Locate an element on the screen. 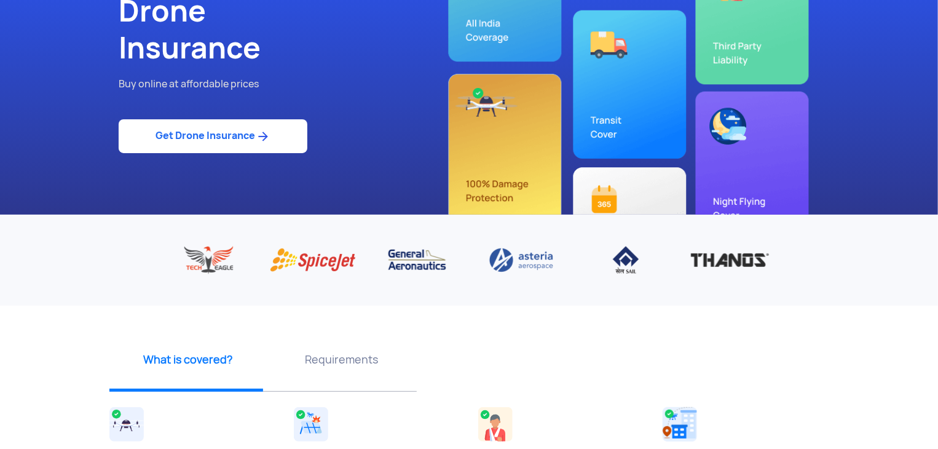 This screenshot has width=938, height=449. img: Thanos Technologies is located at coordinates (730, 260).